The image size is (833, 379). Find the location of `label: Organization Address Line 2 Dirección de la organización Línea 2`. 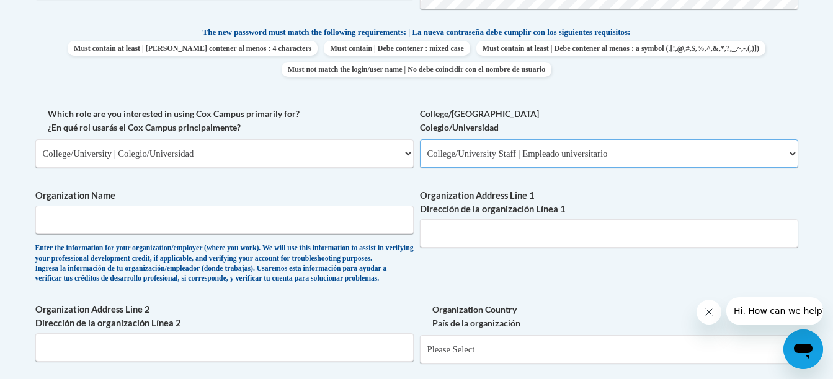

label: Organization Address Line 2 Dirección de la organización Línea 2 is located at coordinates (224, 317).